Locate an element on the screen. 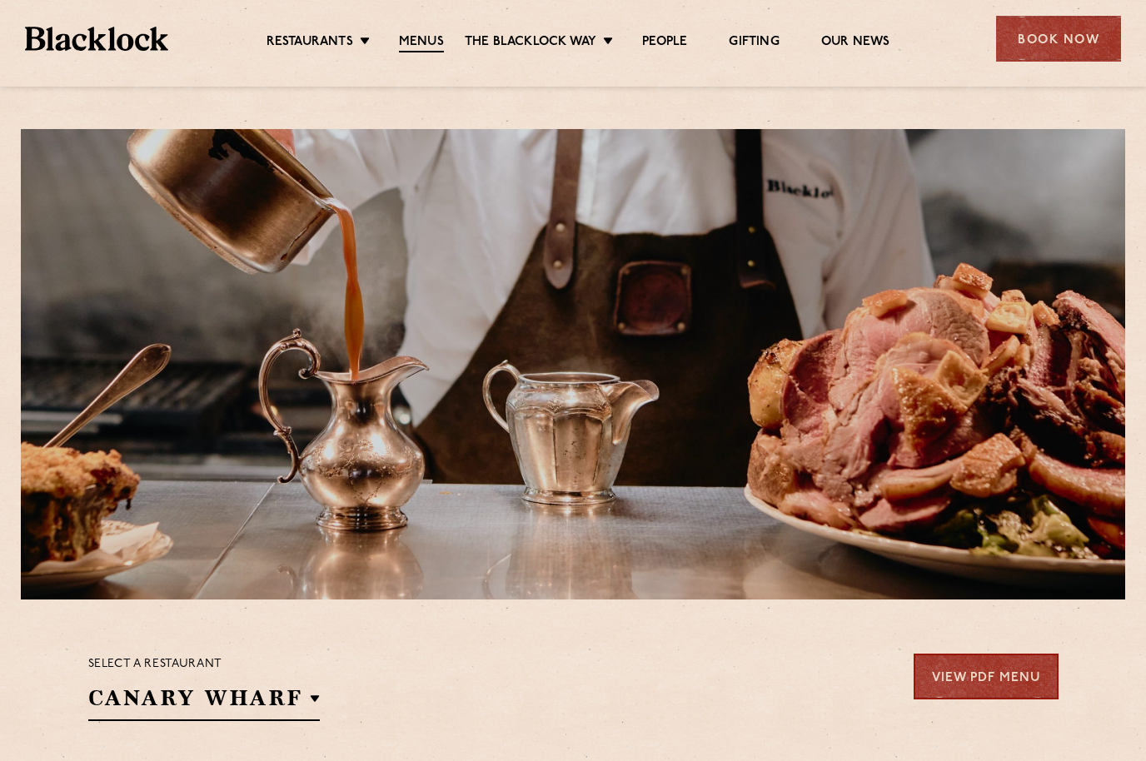 Image resolution: width=1146 pixels, height=761 pixels. div: Book Now is located at coordinates (1058, 38).